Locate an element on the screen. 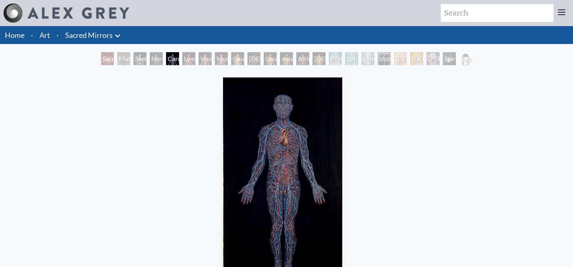  div: Viscera is located at coordinates (205, 59).